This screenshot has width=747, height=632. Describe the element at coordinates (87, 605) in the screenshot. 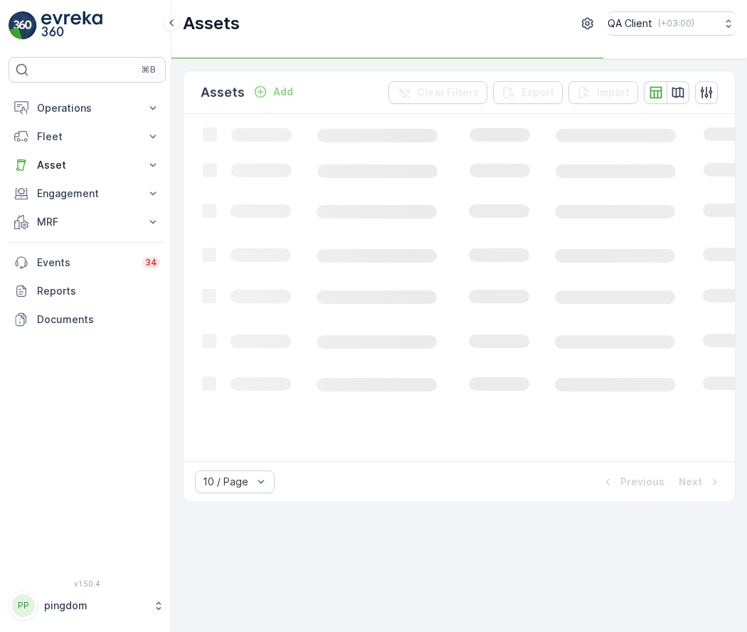

I see `button: PPpingdom` at that location.